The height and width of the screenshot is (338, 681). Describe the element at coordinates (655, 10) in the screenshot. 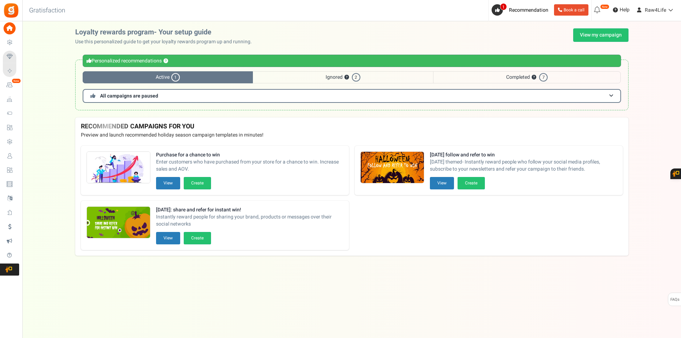

I see `span: Raw4Life` at that location.